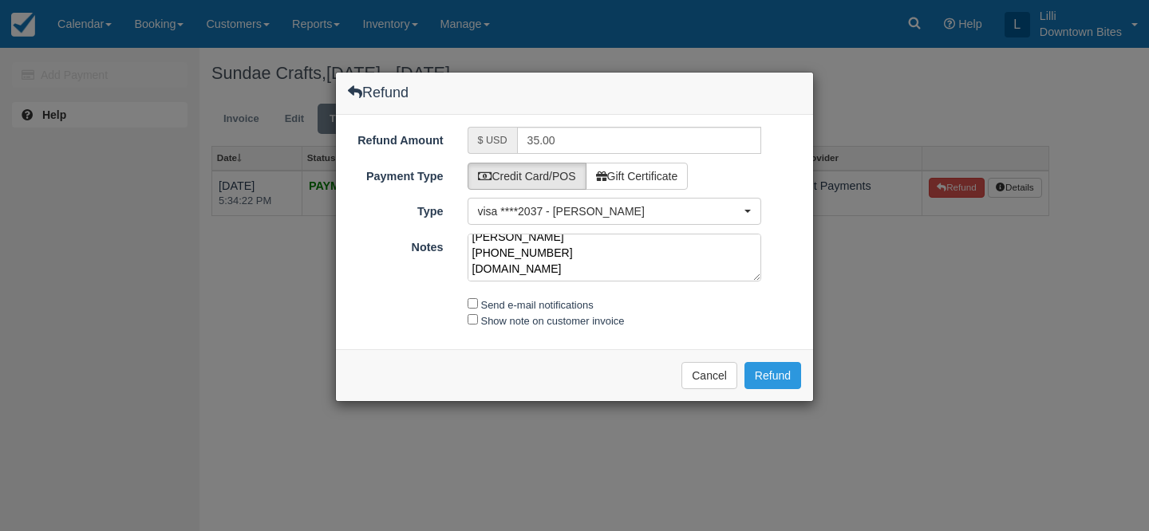  I want to click on label: Notes, so click(396, 245).